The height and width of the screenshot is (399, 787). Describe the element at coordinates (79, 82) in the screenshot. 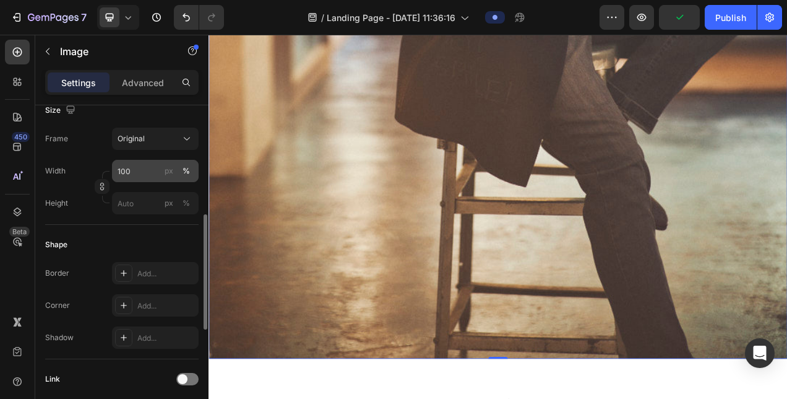

I see `p: Settings` at that location.